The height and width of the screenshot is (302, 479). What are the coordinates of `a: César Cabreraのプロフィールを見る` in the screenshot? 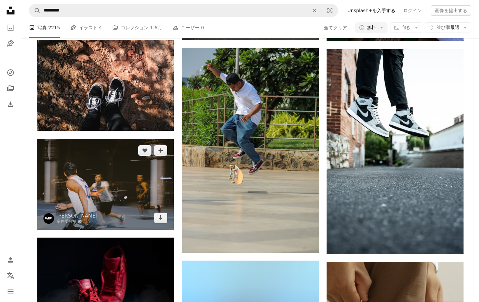 It's located at (49, 219).